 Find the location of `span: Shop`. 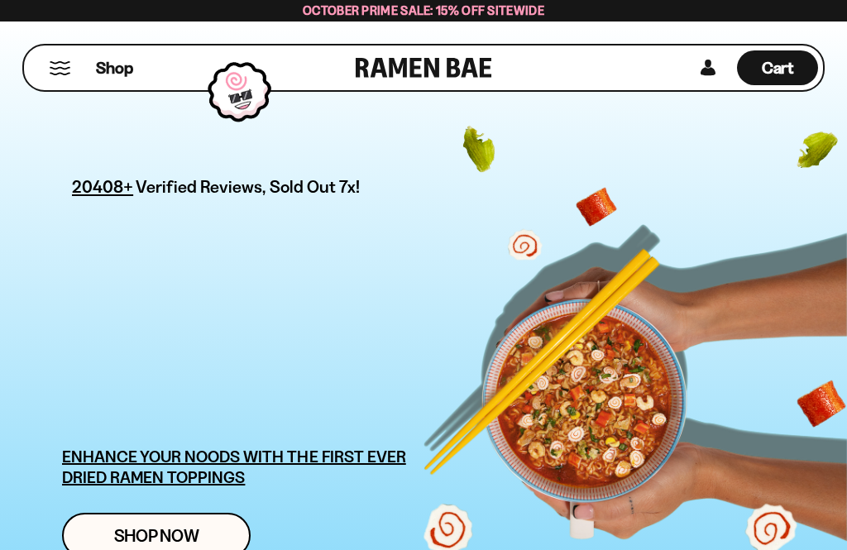

span: Shop is located at coordinates (114, 68).